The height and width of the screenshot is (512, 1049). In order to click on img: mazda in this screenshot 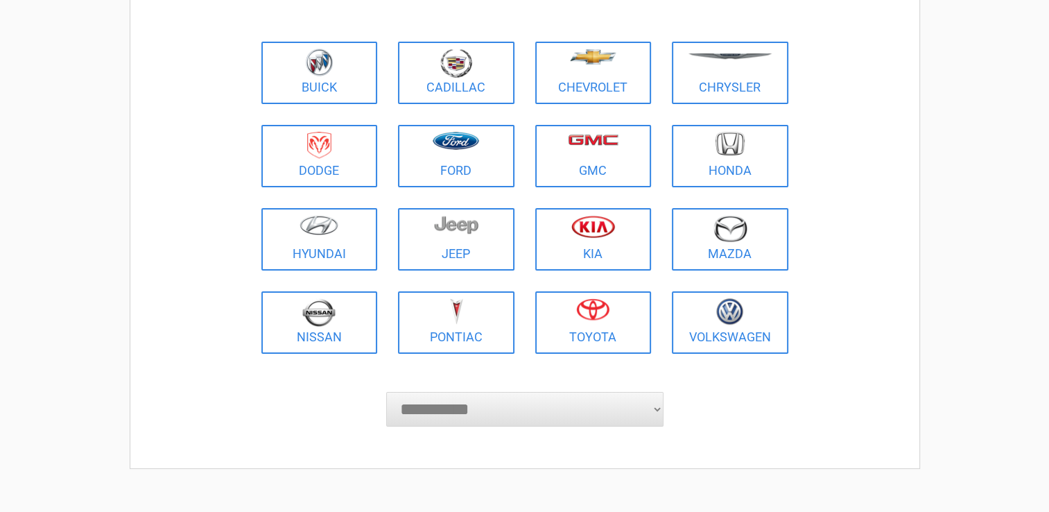, I will do `click(730, 228)`.